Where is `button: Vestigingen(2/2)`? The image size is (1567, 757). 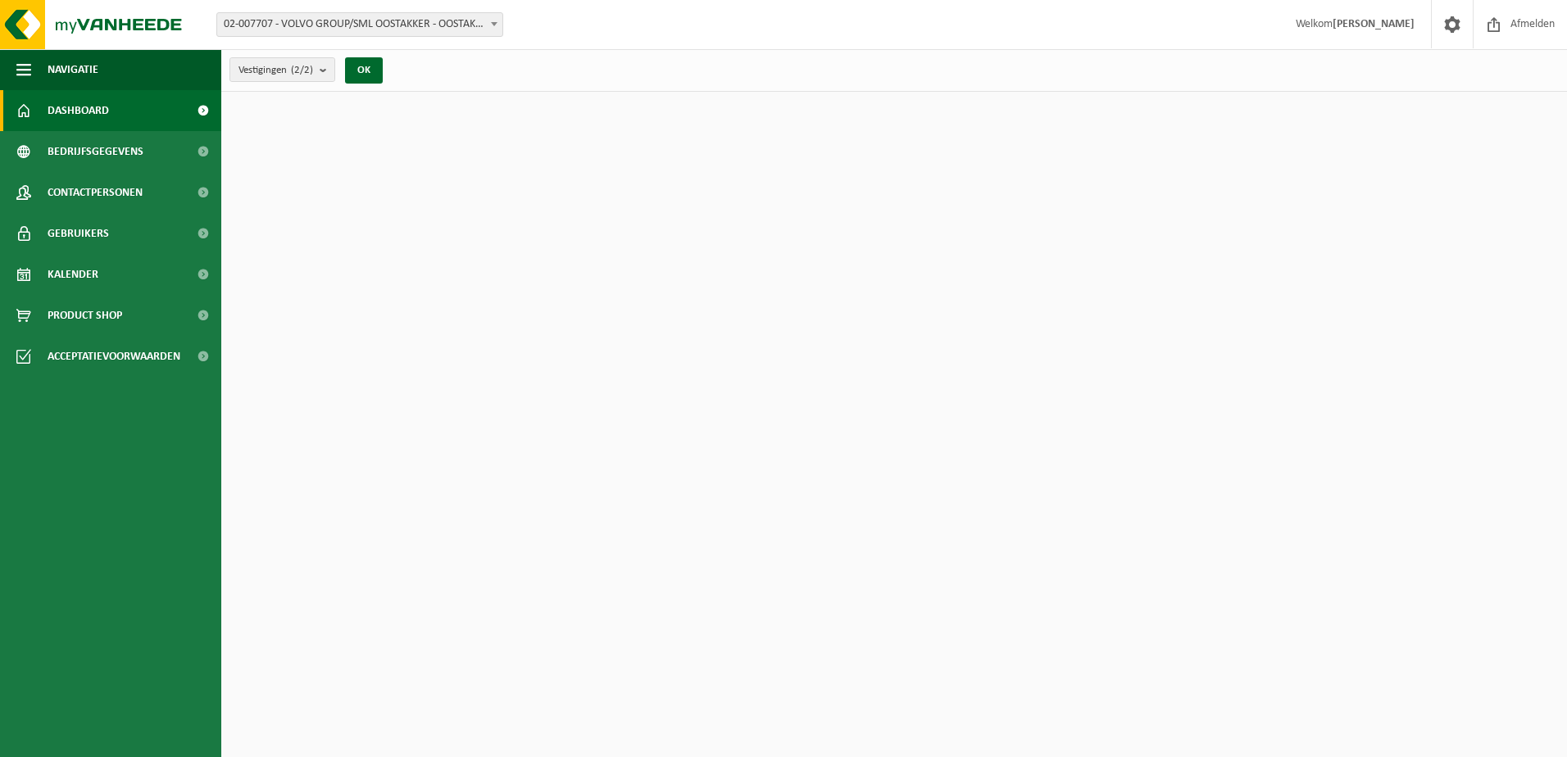
button: Vestigingen(2/2) is located at coordinates (282, 70).